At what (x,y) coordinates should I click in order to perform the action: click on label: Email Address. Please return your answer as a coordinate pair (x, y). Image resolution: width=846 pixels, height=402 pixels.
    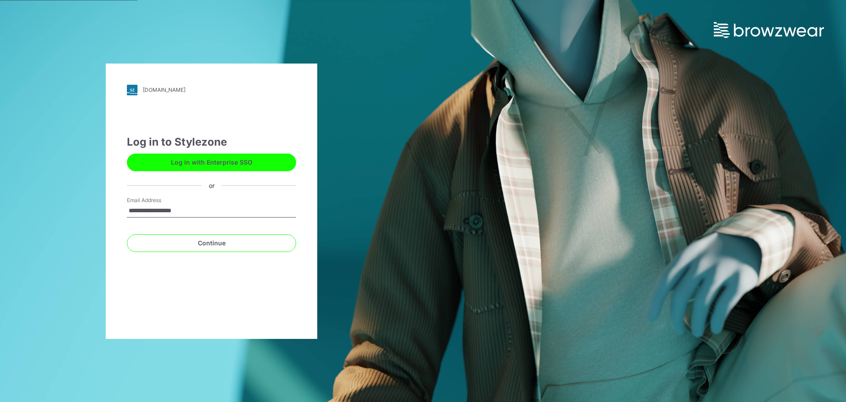
    Looking at the image, I should click on (158, 200).